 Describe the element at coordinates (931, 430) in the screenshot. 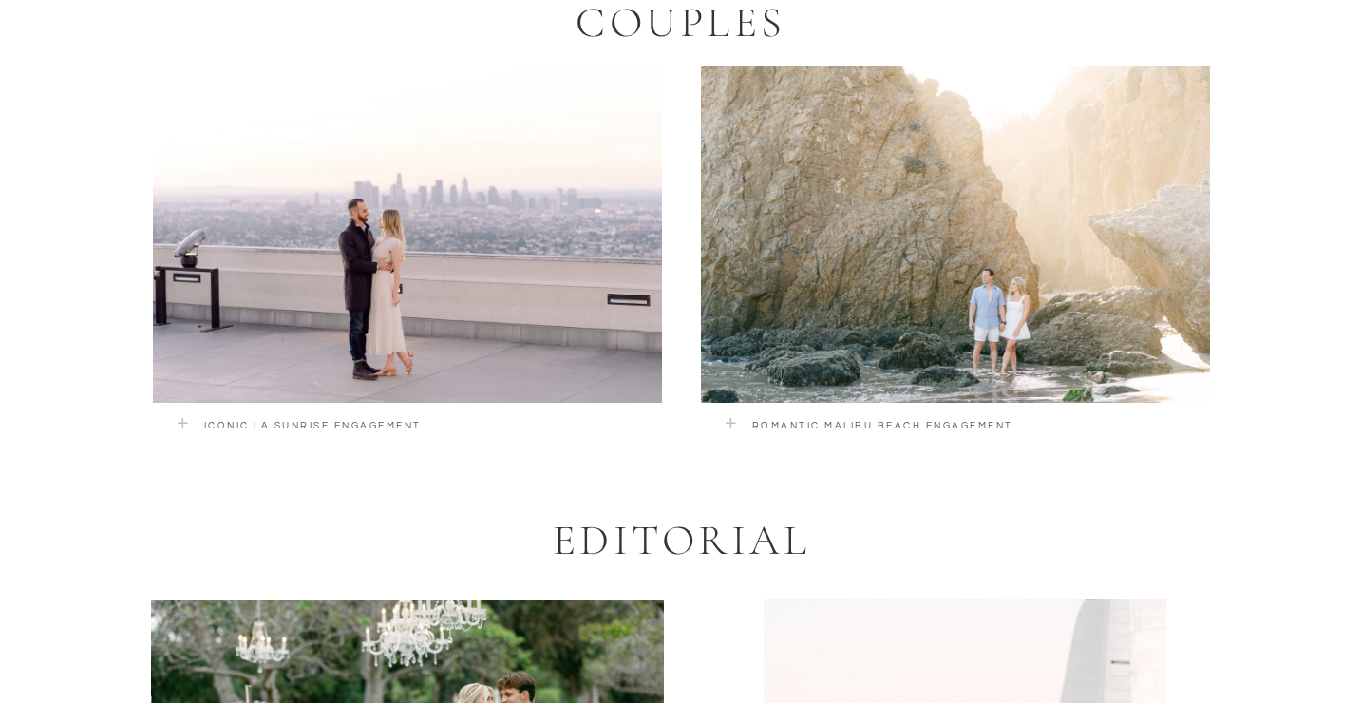

I see `a: romantic malibu beach engagement` at that location.